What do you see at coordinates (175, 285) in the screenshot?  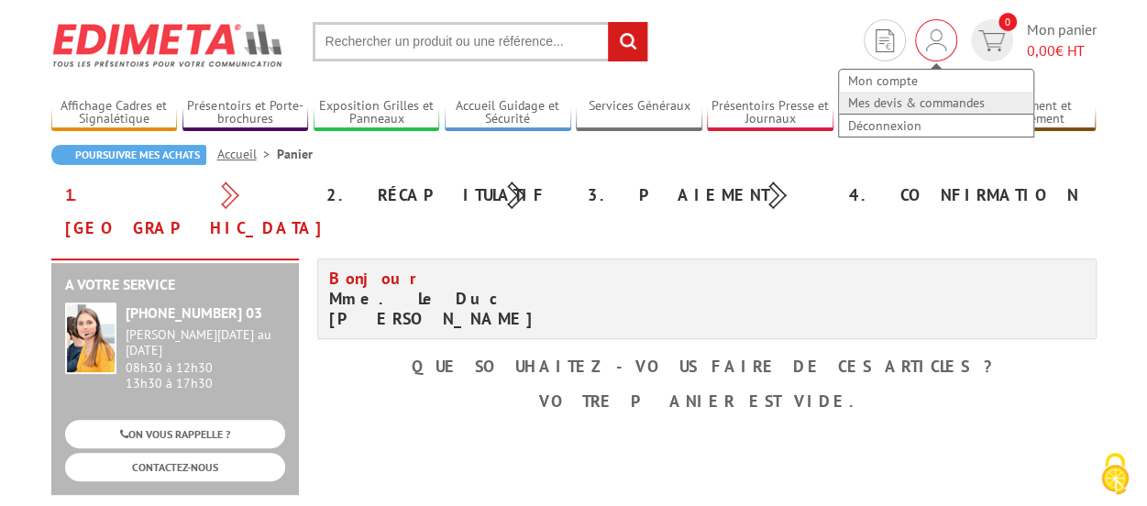 I see `h2: A votre service` at bounding box center [175, 285].